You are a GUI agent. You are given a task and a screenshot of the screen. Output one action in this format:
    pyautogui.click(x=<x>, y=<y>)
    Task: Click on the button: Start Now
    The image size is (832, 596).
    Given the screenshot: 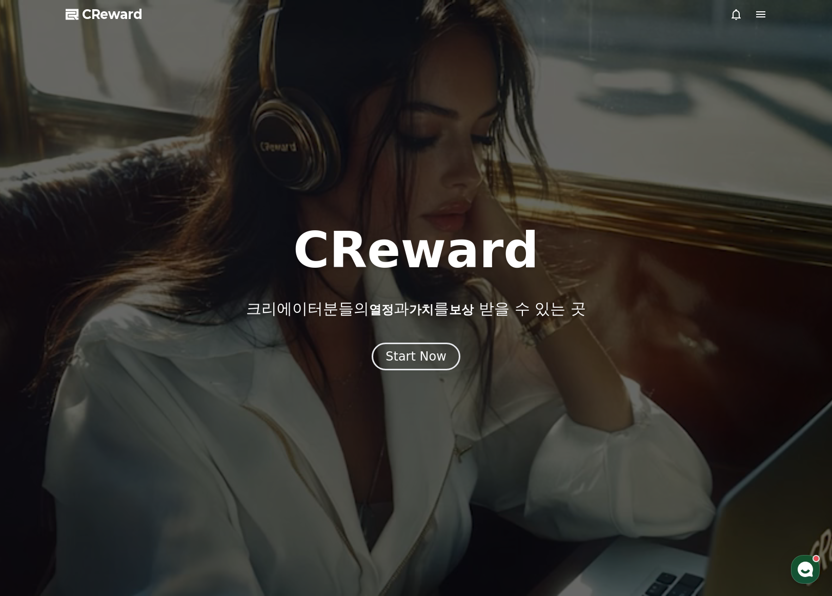 What is the action you would take?
    pyautogui.click(x=416, y=356)
    